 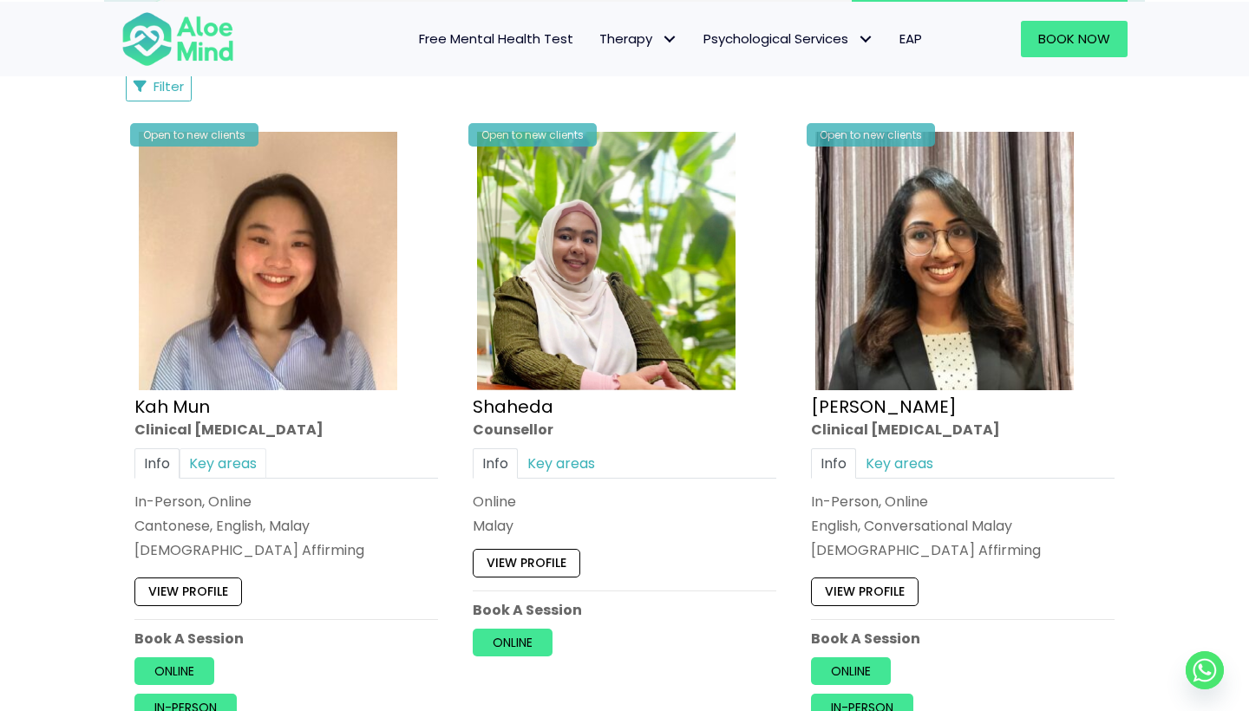 What do you see at coordinates (638, 39) in the screenshot?
I see `a: TherapyTherapy: submenu` at bounding box center [638, 39].